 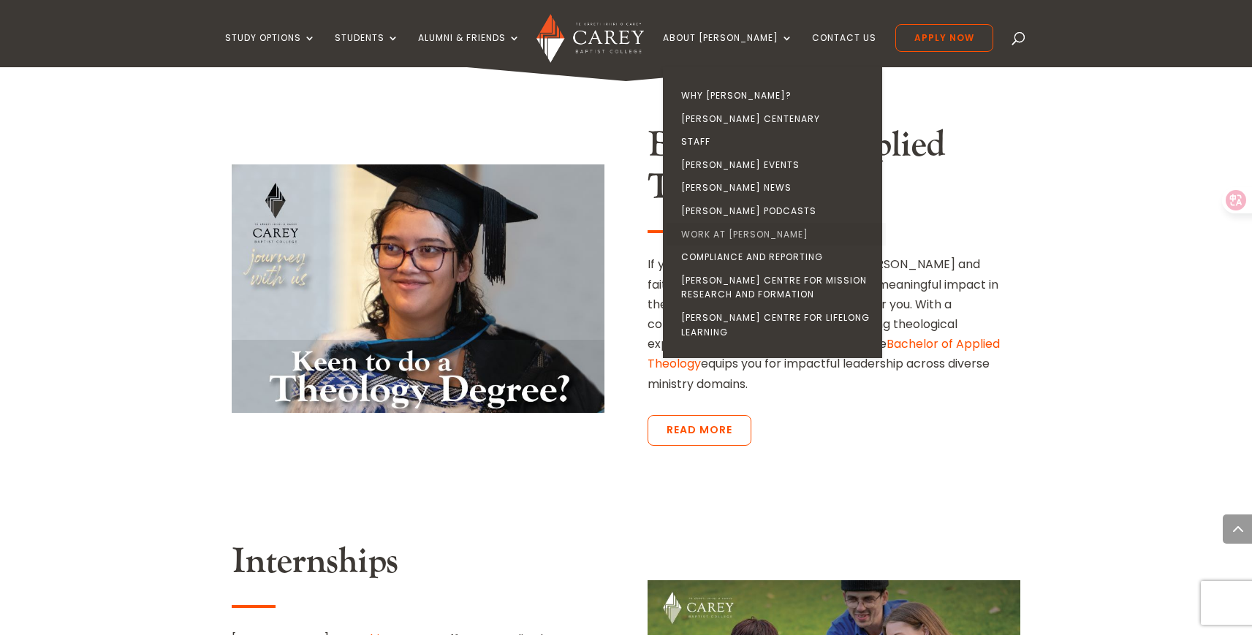 I want to click on a: Alumni & Friends, so click(x=469, y=50).